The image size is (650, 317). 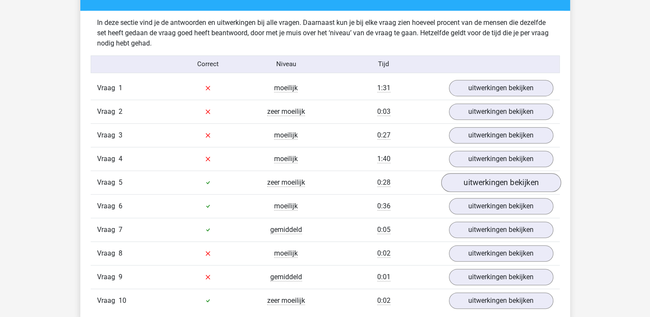 What do you see at coordinates (383, 135) in the screenshot?
I see `span: 0:27` at bounding box center [383, 135].